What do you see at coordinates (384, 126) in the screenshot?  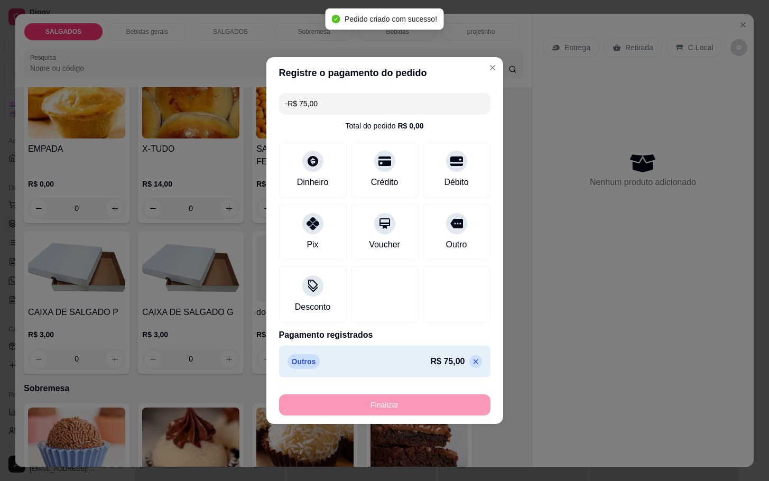 I see `div: Total do pedido` at bounding box center [384, 126].